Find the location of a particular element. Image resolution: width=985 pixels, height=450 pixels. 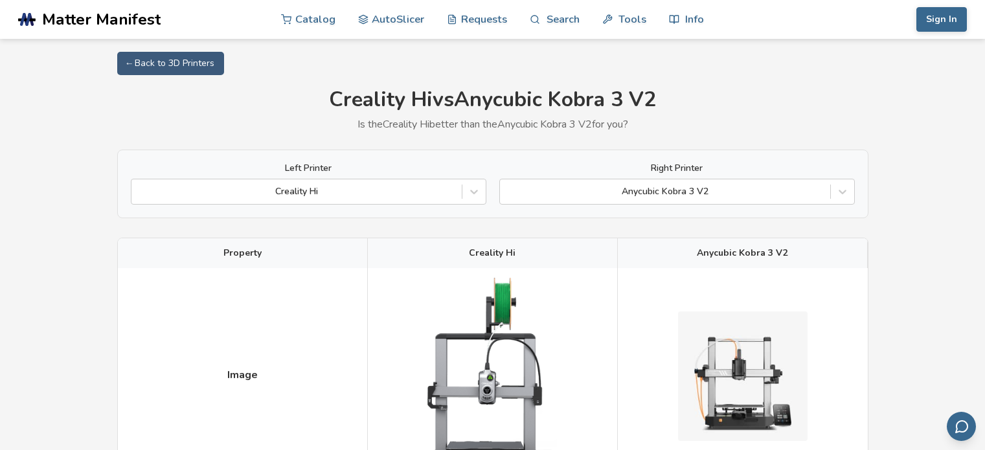

label: Left Printer is located at coordinates (308, 168).